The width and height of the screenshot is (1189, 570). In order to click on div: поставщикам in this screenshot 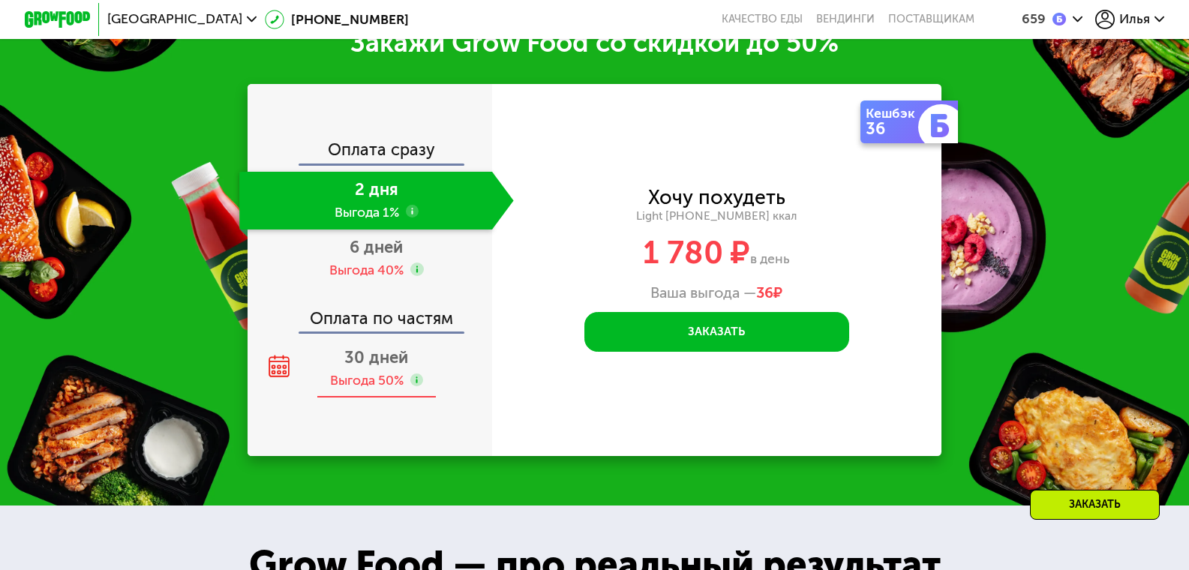, I will do `click(931, 20)`.